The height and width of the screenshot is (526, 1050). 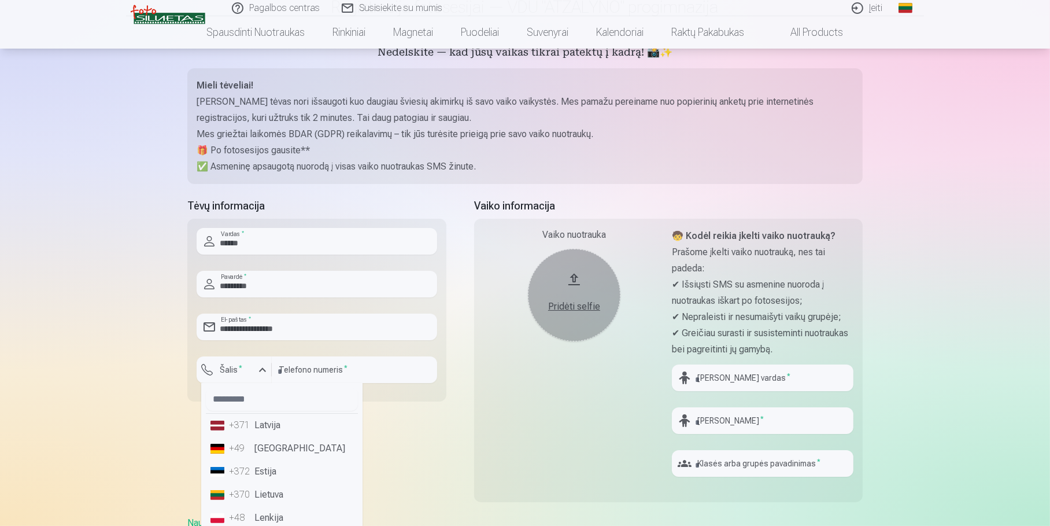 What do you see at coordinates (241, 448) in the screenshot?
I see `div: +49` at bounding box center [241, 448].